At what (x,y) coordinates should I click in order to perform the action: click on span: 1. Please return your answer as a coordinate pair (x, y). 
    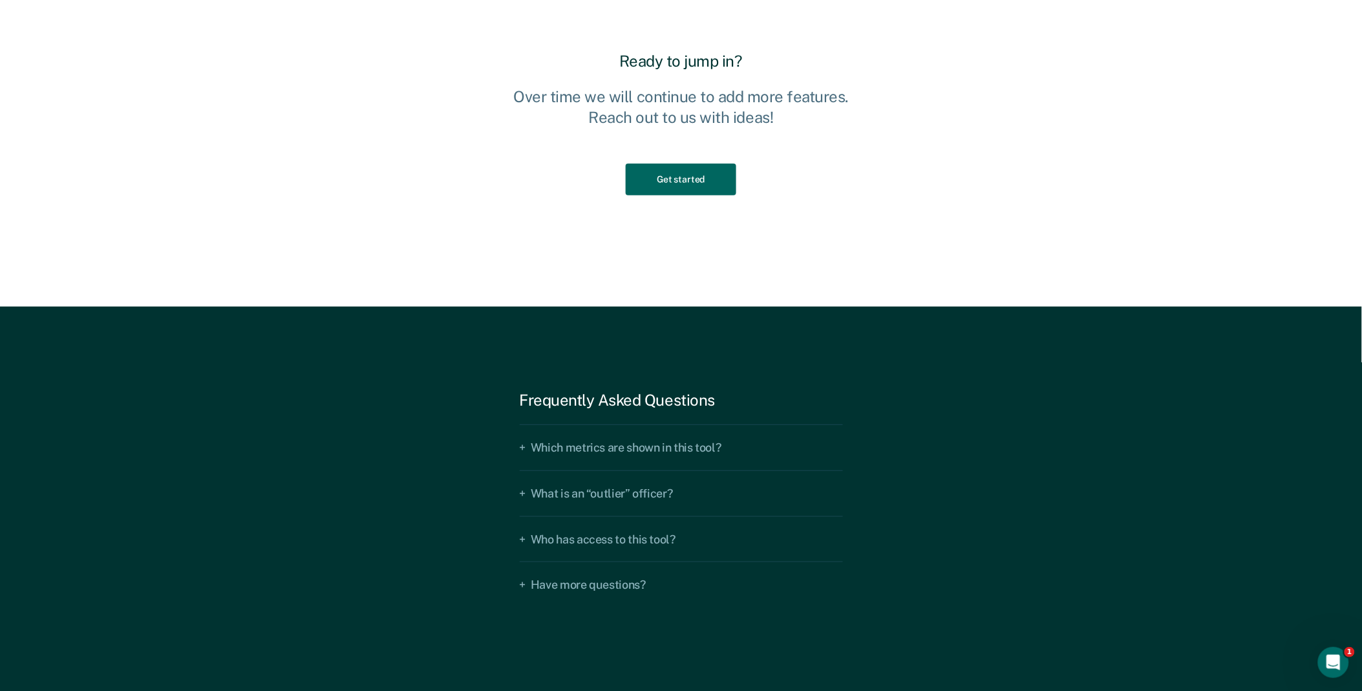
    Looking at the image, I should click on (1350, 652).